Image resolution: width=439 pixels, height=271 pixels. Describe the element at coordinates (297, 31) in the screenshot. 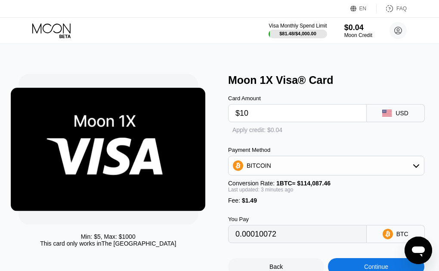

I see `div: Visa Monthly Spend Limit$81.48/$4,000.00` at that location.